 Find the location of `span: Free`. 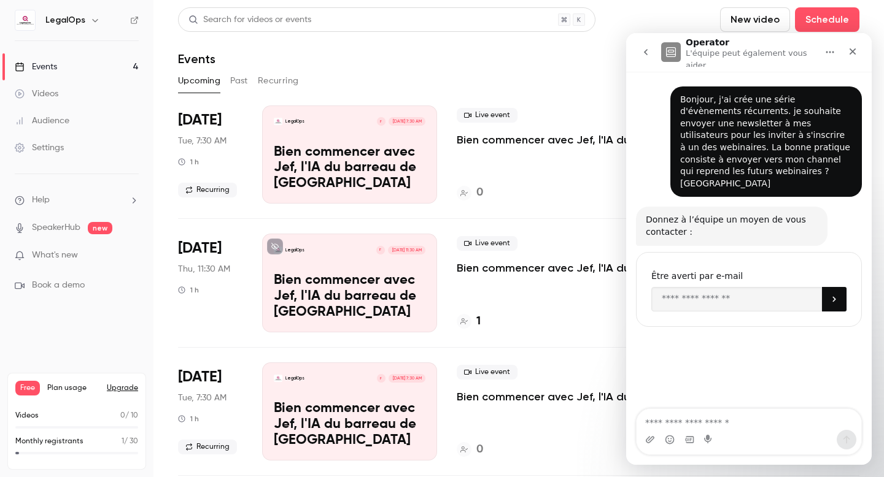

span: Free is located at coordinates (28, 389).